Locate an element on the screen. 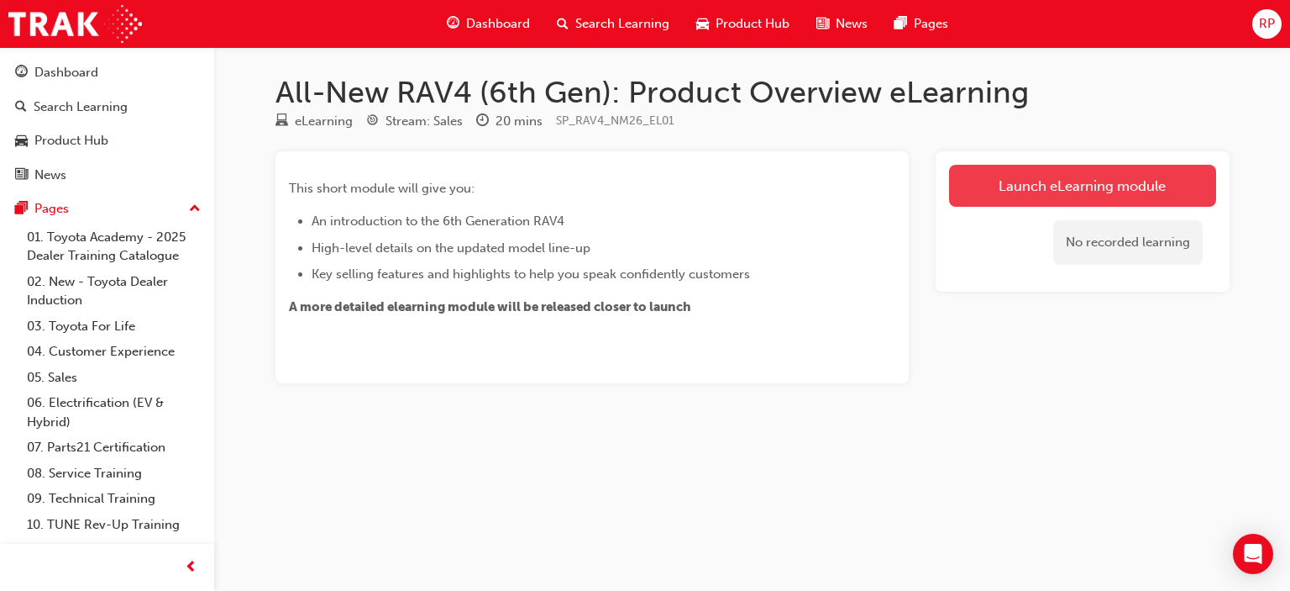 This screenshot has width=1290, height=591. span: Pages is located at coordinates (931, 24).